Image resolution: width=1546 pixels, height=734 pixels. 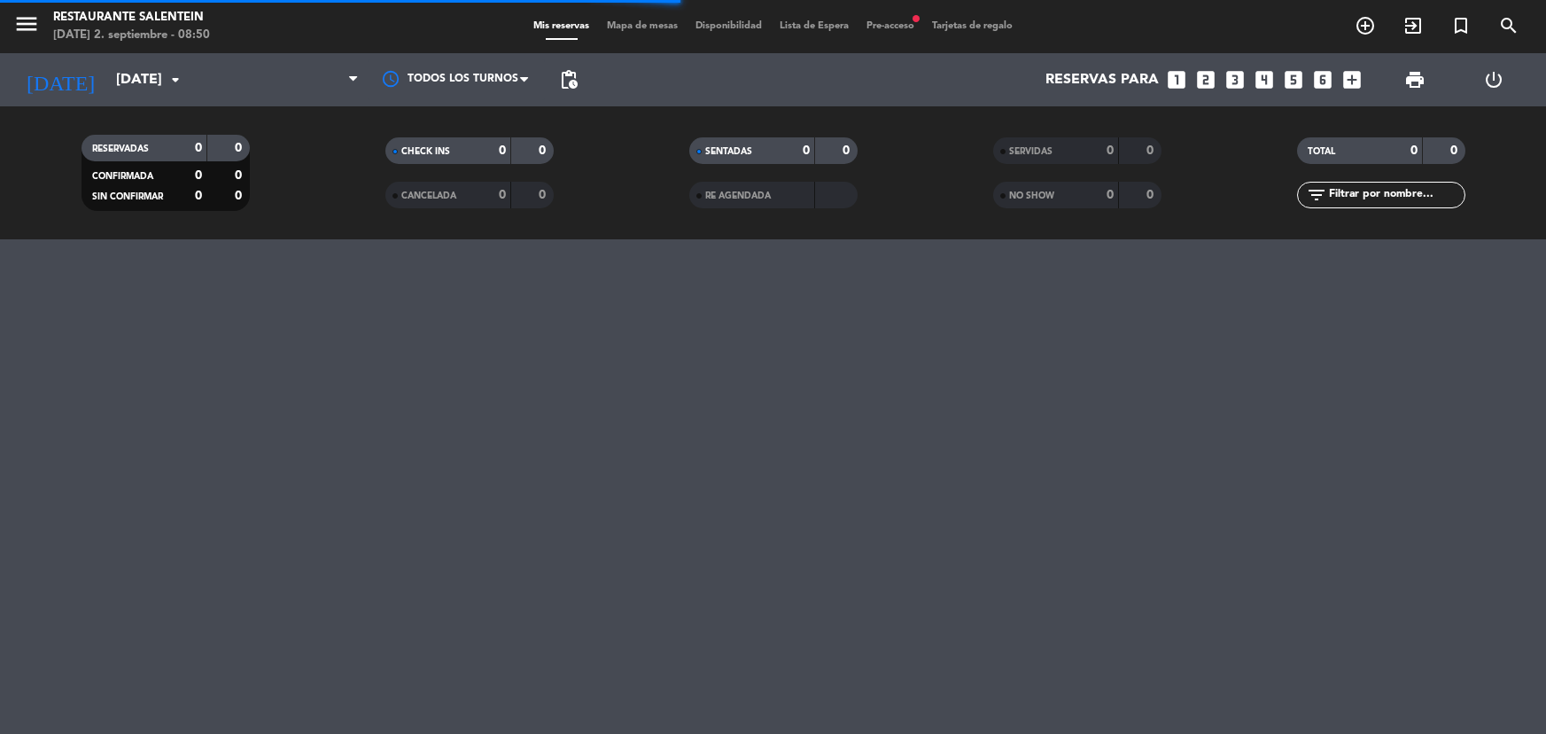 What do you see at coordinates (131, 18) in the screenshot?
I see `div: Restaurante Salentein` at bounding box center [131, 18].